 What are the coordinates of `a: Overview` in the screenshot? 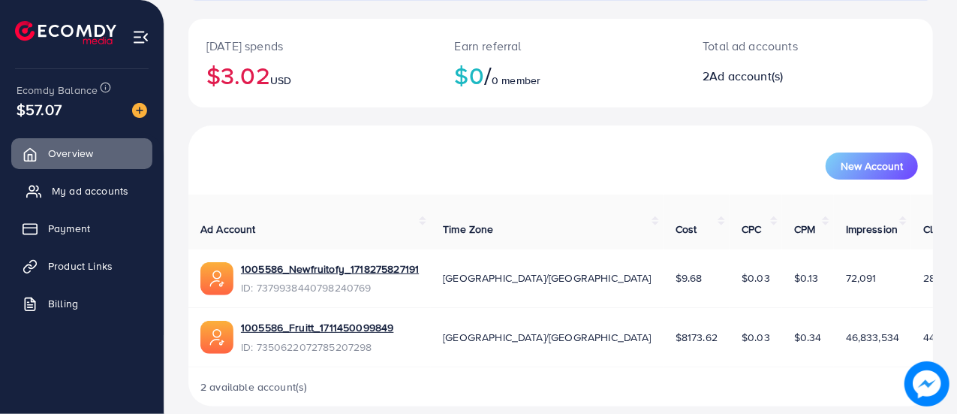 It's located at (82, 153).